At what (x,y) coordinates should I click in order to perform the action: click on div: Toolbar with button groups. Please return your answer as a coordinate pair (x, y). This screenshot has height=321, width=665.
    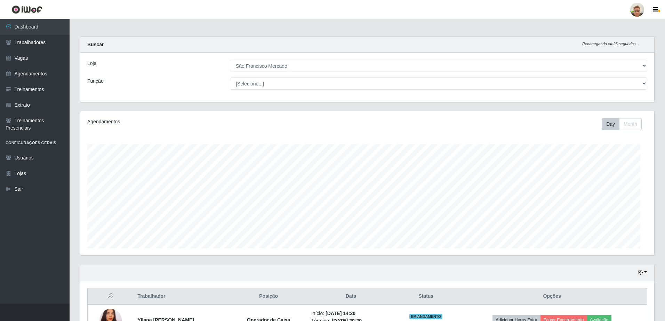
    Looking at the image, I should click on (624, 124).